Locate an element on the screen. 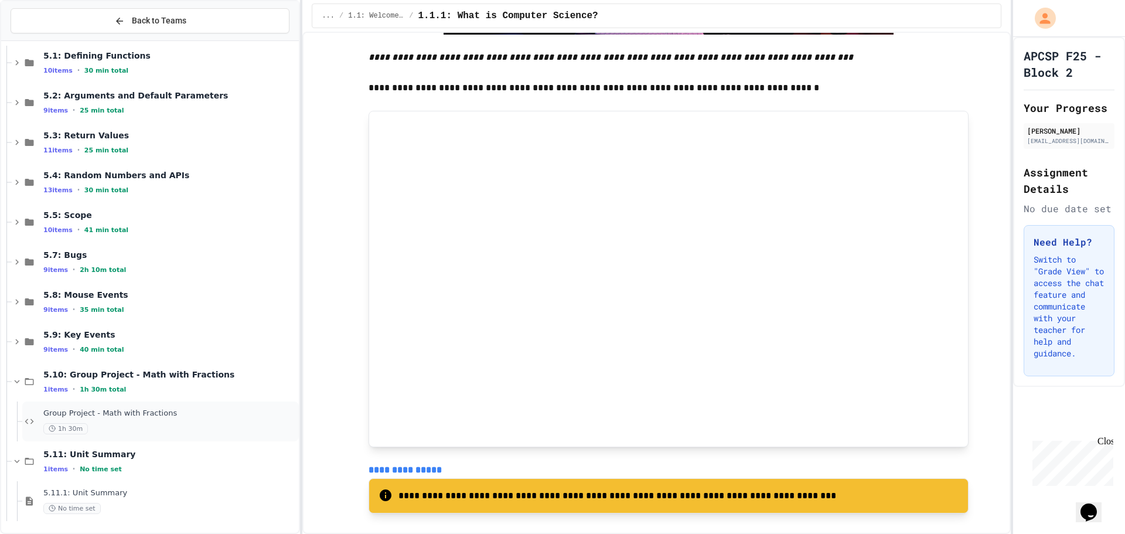 The image size is (1125, 534). p: Switch to "Grade View" to access the chat feature and communicate with your teacher for help and ... is located at coordinates (1069, 306).